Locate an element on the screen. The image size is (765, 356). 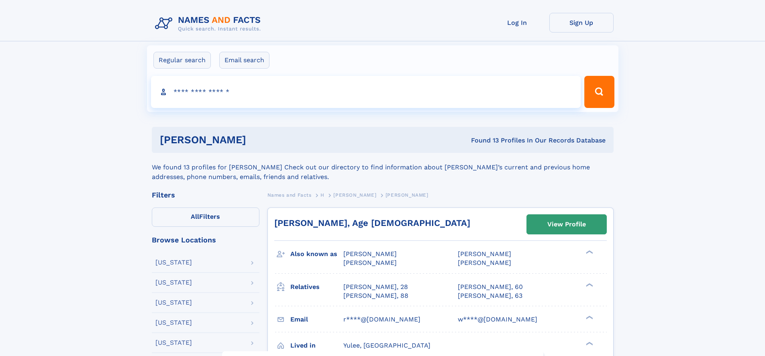
span: All is located at coordinates (195, 216).